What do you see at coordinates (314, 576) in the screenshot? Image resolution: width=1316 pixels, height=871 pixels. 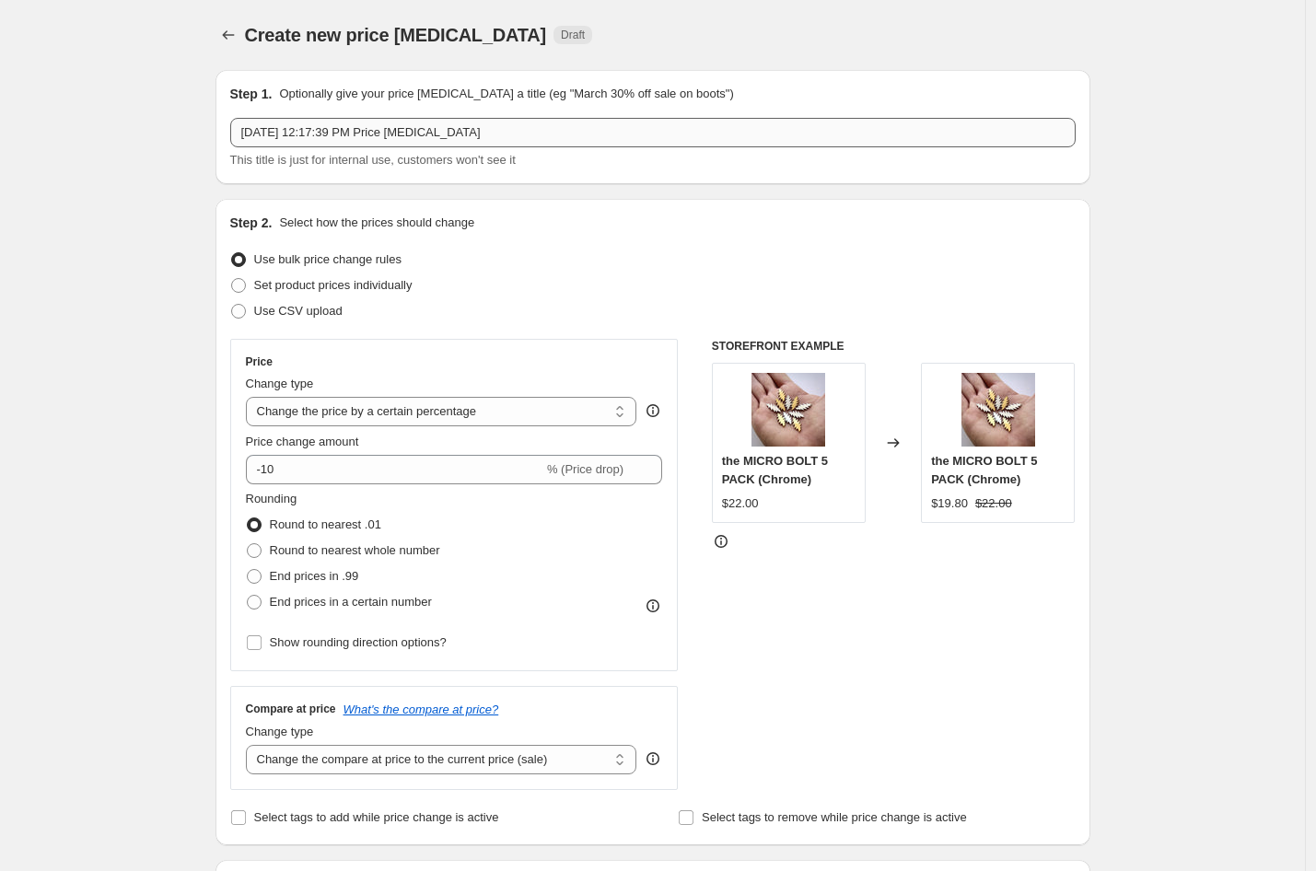 I see `span: End prices in .99` at bounding box center [314, 576].